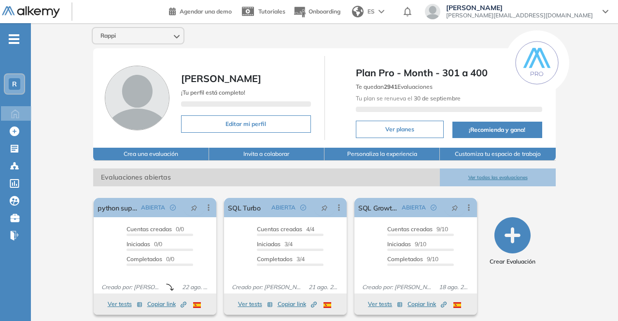  Describe the element at coordinates (317, 12) in the screenshot. I see `button: Onboarding` at that location.